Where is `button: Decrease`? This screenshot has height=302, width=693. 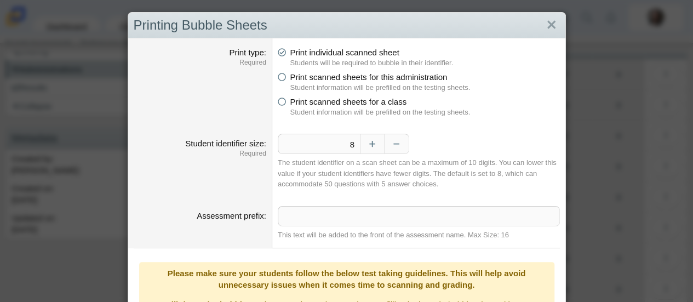
button: Decrease is located at coordinates (397, 144).